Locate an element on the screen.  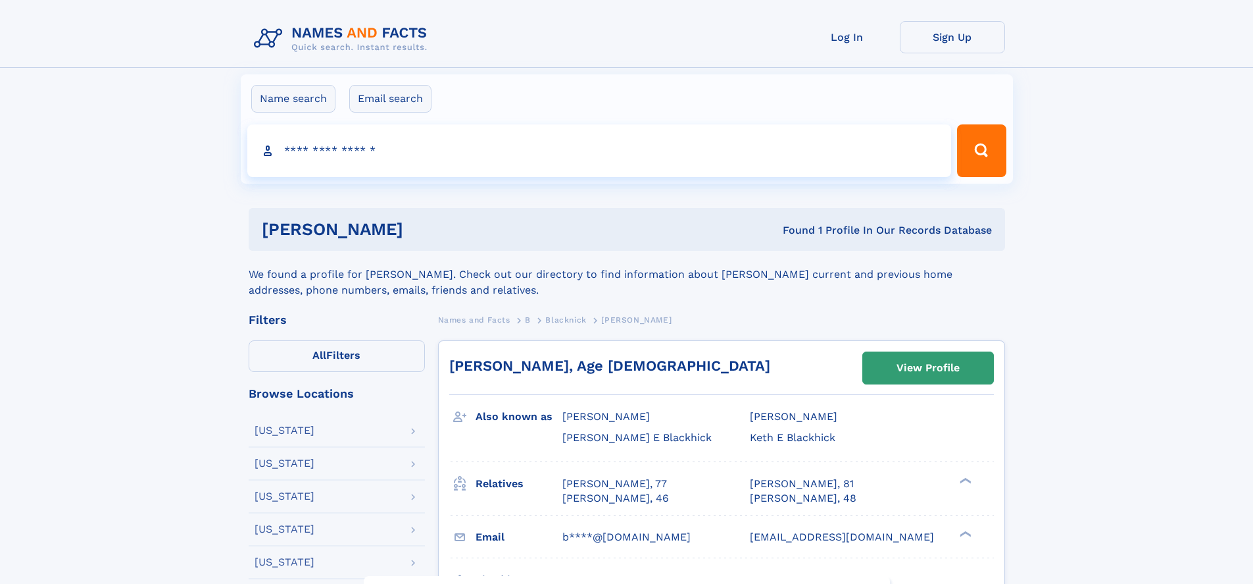
a: Names and Facts is located at coordinates (474, 319).